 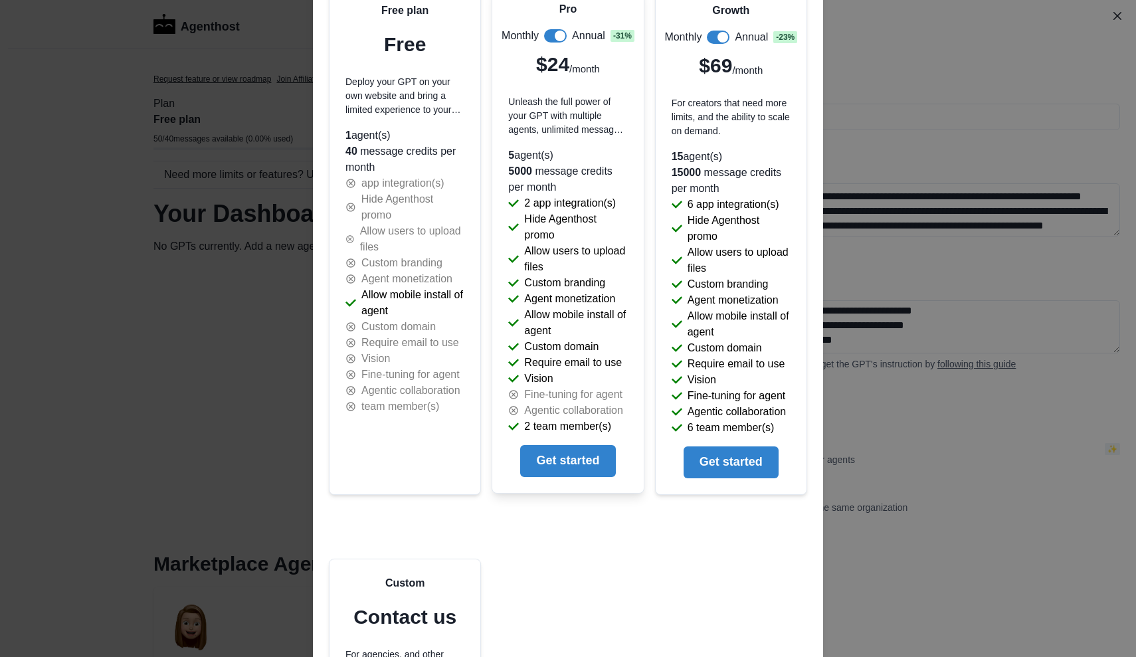 What do you see at coordinates (351, 151) in the screenshot?
I see `span: 40` at bounding box center [351, 151].